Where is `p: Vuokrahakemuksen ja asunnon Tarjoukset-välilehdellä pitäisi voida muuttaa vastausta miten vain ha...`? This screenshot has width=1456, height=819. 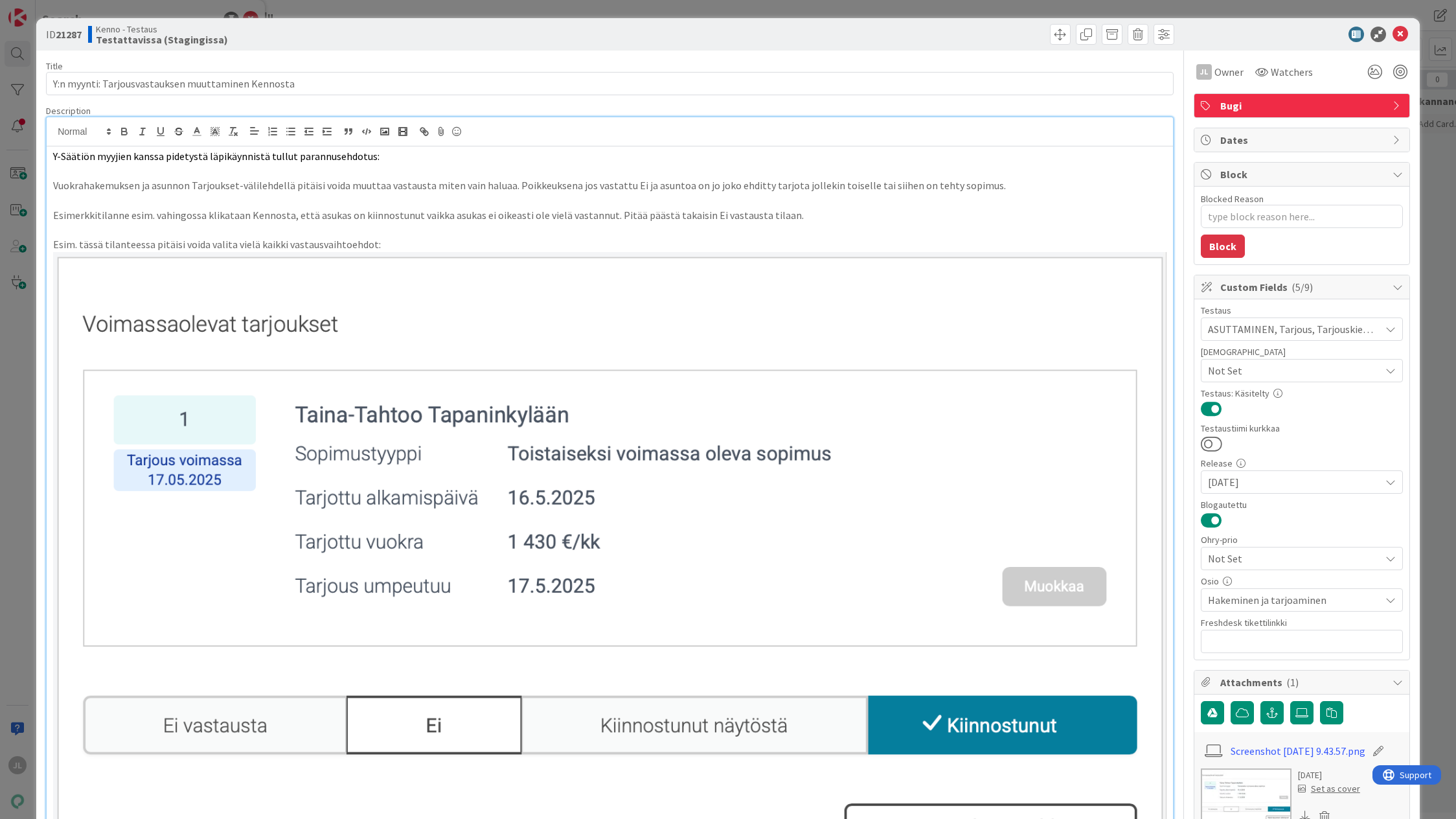
p: Vuokrahakemuksen ja asunnon Tarjoukset-välilehdellä pitäisi voida muuttaa vastausta miten vain ha... is located at coordinates (609, 185).